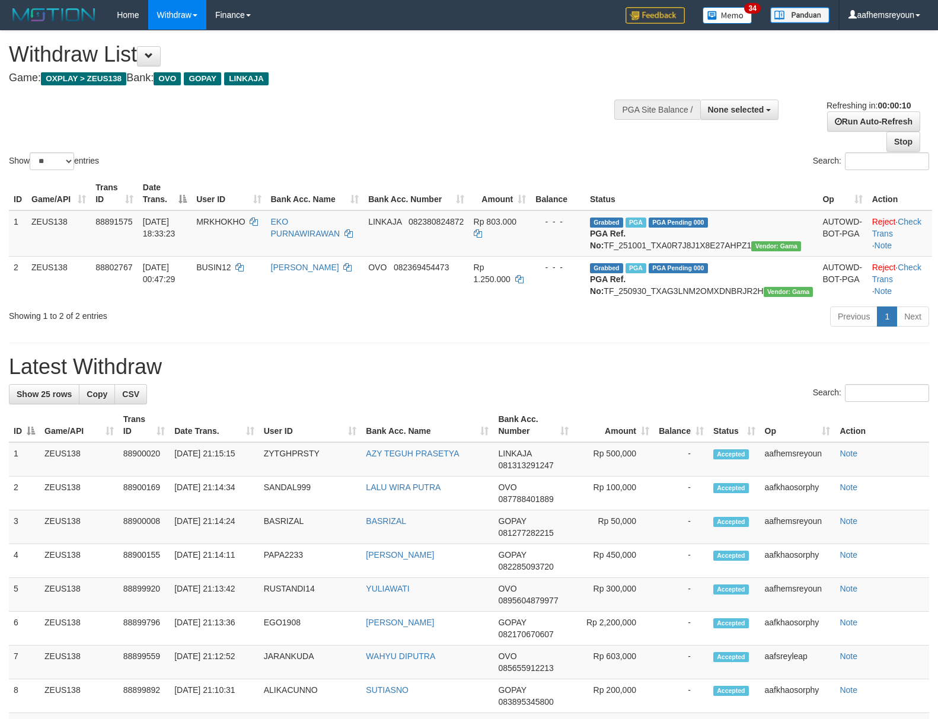  What do you see at coordinates (24, 493) in the screenshot?
I see `td: 2` at bounding box center [24, 493].